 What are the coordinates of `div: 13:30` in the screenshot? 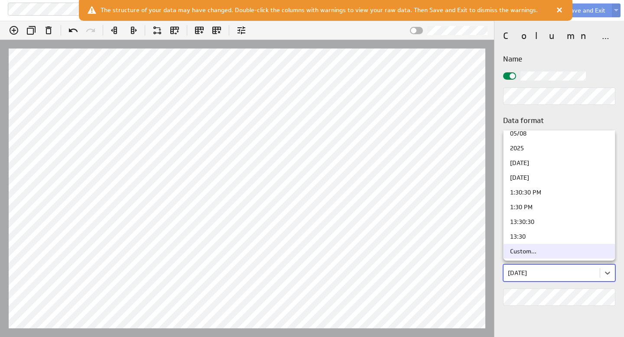 It's located at (518, 237).